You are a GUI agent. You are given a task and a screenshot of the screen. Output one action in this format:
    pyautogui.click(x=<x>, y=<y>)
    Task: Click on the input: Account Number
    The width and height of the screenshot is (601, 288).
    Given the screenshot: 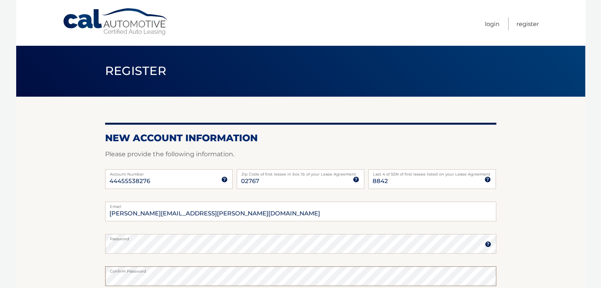 What is the action you would take?
    pyautogui.click(x=169, y=179)
    